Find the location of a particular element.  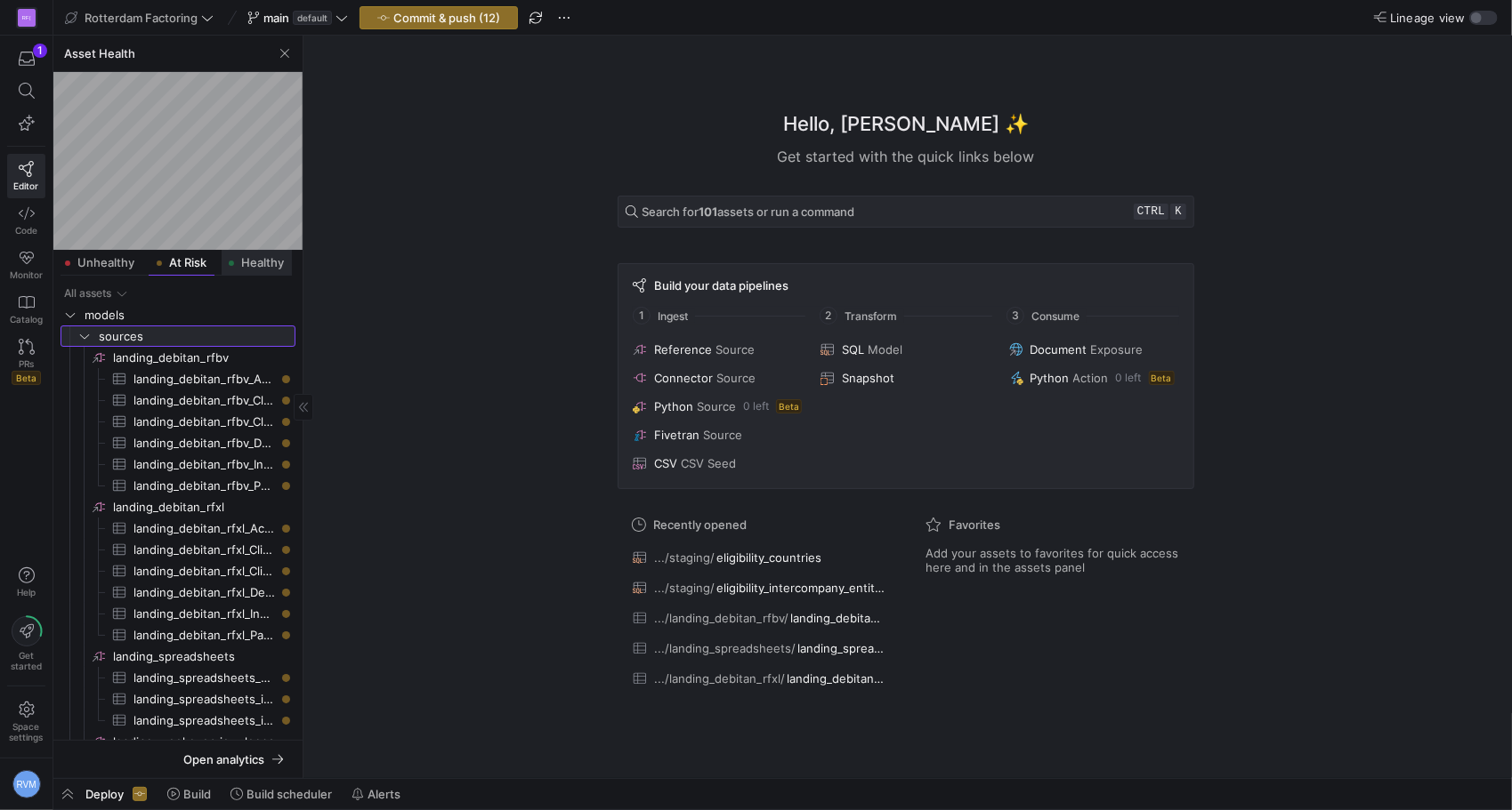

span: landing_debitan_rfbv​​​​​​​​ is located at coordinates (203, 358).